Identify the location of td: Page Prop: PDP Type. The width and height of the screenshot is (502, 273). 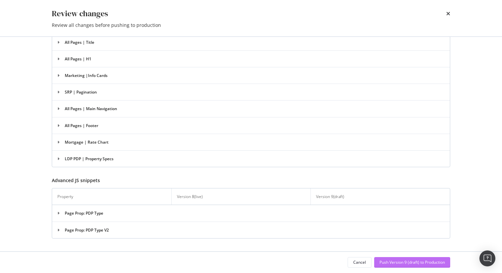
(251, 213).